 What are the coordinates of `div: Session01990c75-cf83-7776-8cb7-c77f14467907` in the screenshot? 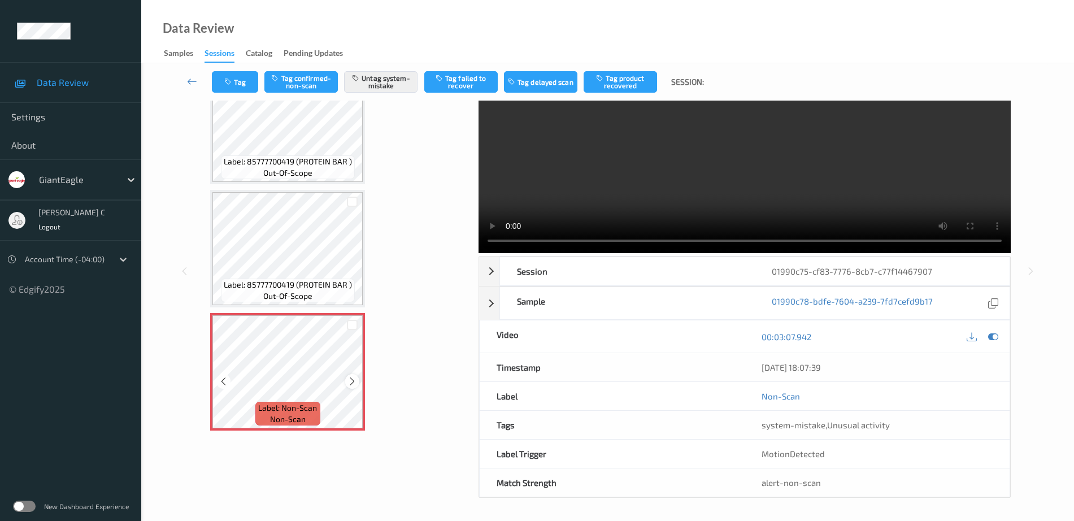 It's located at (745, 271).